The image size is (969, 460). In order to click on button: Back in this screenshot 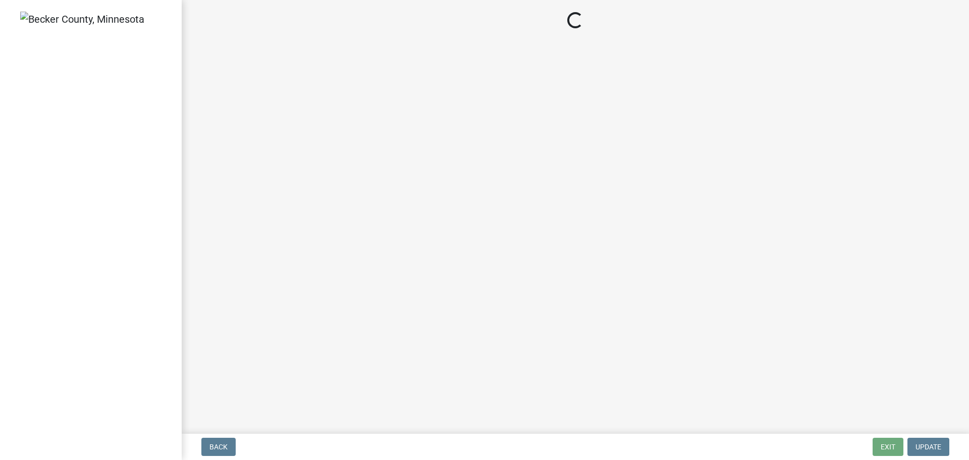, I will do `click(219, 447)`.